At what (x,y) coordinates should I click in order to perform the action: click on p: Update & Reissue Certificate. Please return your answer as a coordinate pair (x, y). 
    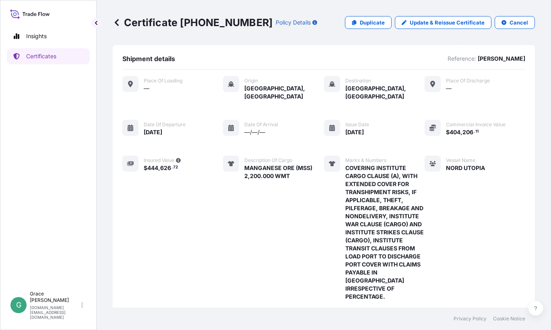
    Looking at the image, I should click on (447, 23).